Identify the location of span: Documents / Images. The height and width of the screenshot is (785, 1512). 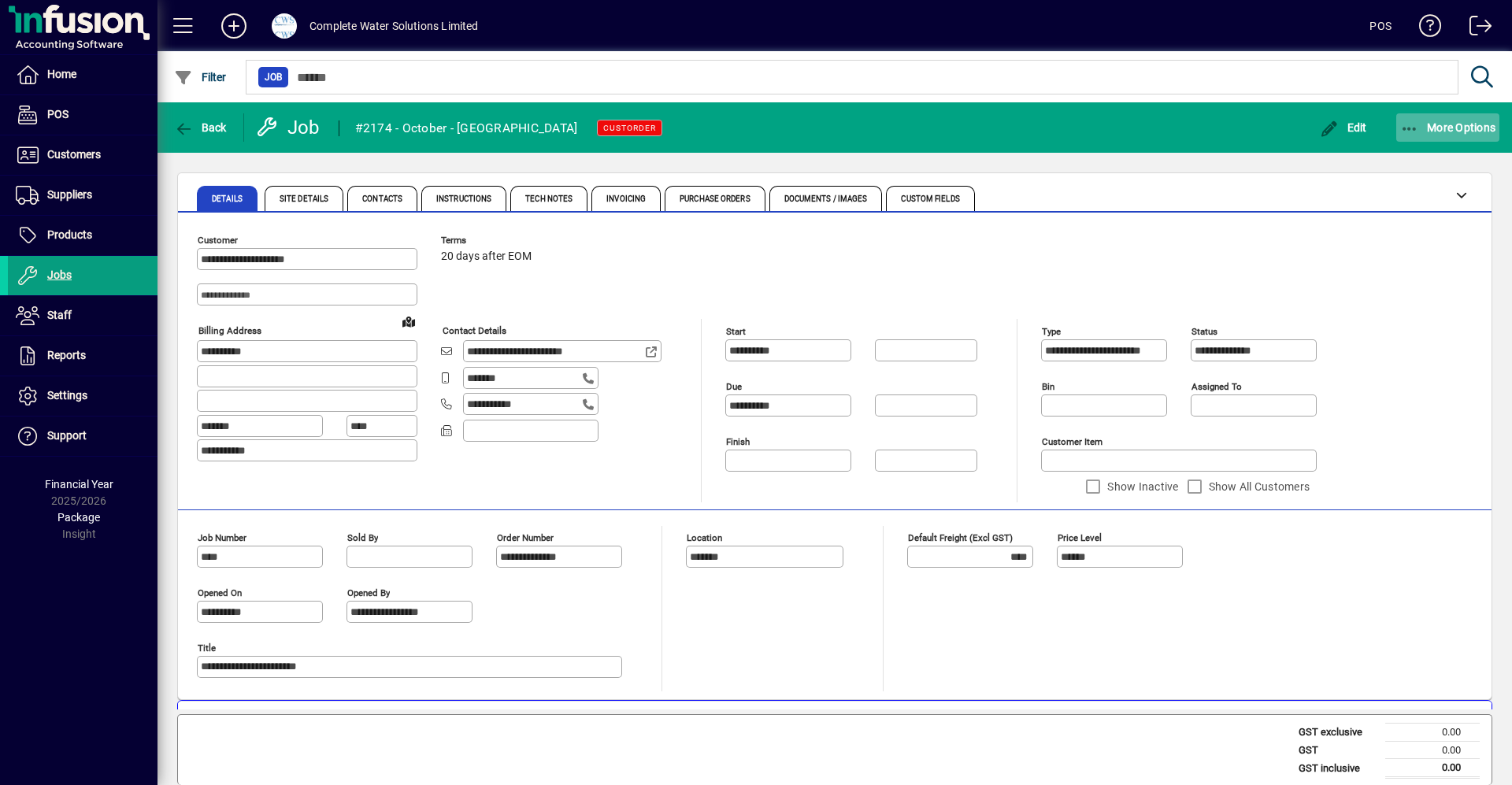
(826, 199).